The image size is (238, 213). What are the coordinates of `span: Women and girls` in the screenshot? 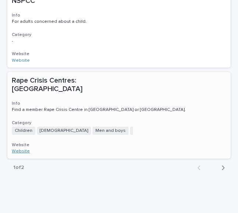 It's located at (150, 131).